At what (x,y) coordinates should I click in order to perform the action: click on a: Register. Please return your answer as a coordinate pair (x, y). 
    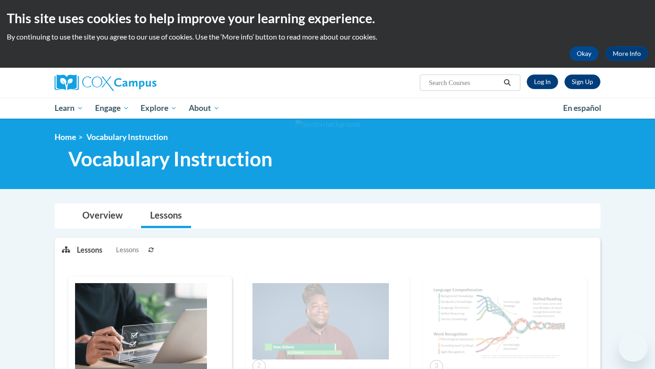
    Looking at the image, I should click on (582, 82).